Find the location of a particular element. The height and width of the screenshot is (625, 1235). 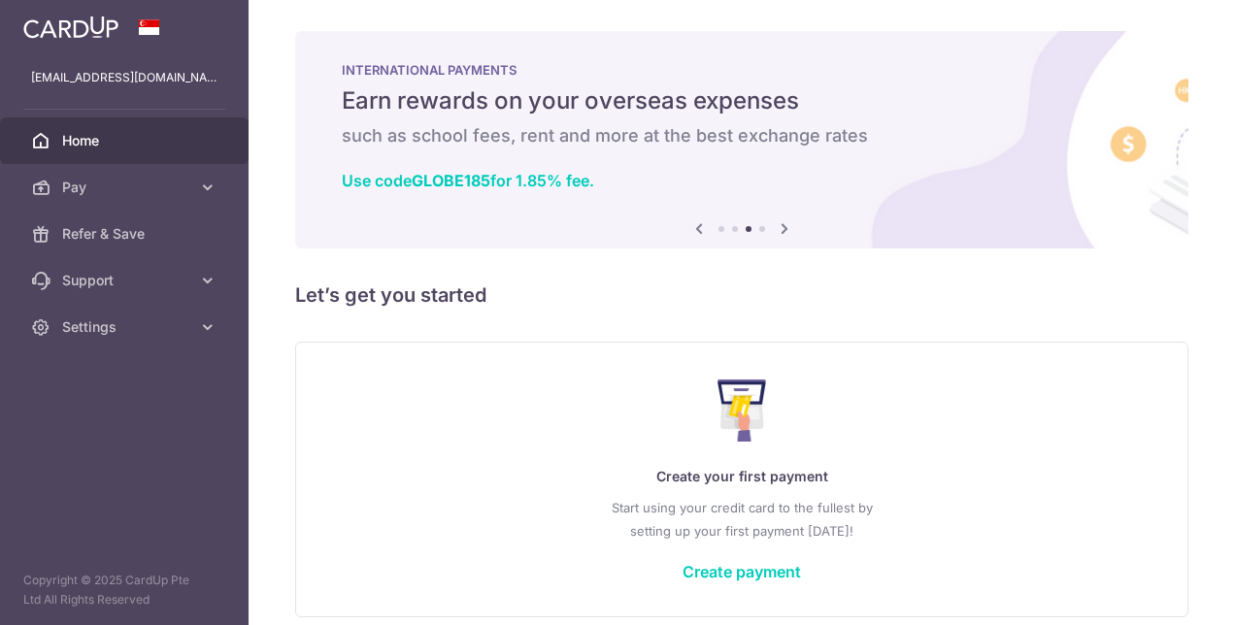

a: Use codeGLOBE185for 1.85% fee. is located at coordinates (468, 181).